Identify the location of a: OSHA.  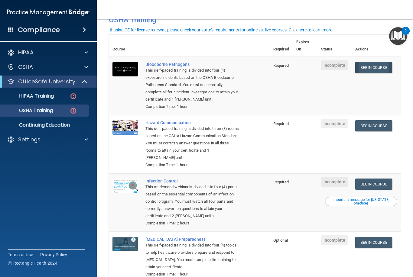
(47, 67).